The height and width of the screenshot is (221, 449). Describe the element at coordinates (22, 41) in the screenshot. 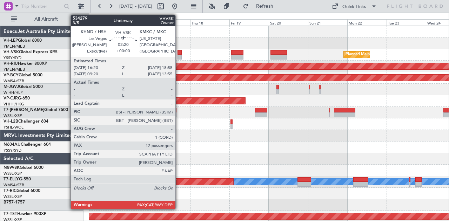

I see `a: VH-LEPGlobal 6000` at that location.